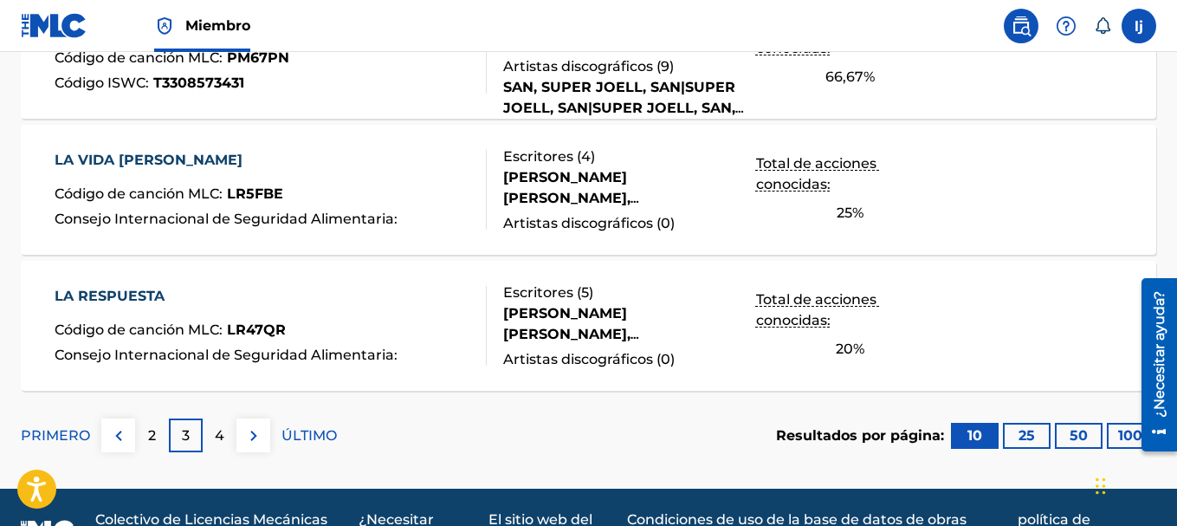  Describe the element at coordinates (1100, 486) in the screenshot. I see `div: Arrastrar` at that location.